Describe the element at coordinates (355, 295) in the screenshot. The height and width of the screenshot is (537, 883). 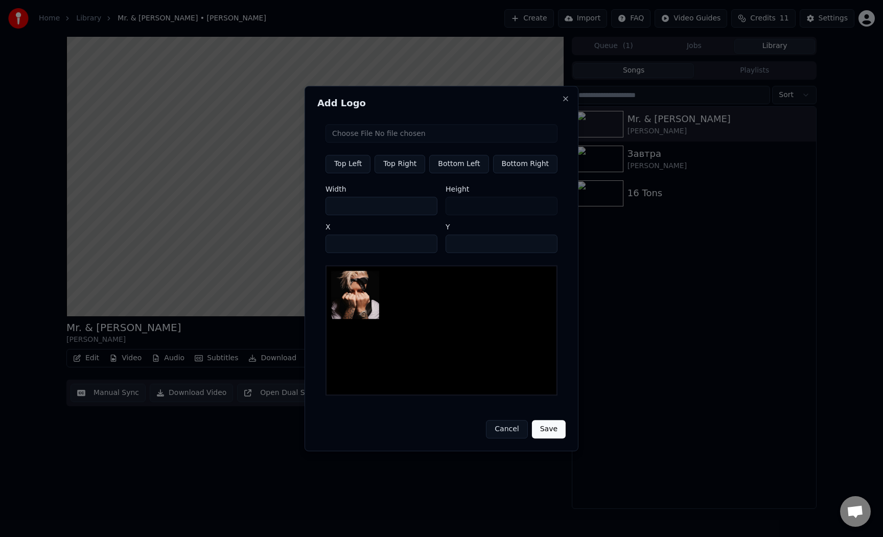
I see `img: Logo` at that location.